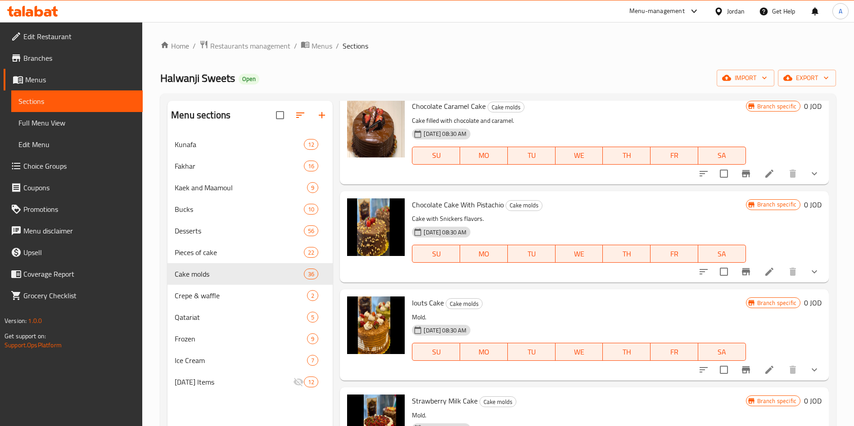 The width and height of the screenshot is (854, 426). I want to click on div: Crepe & waffle, so click(241, 296).